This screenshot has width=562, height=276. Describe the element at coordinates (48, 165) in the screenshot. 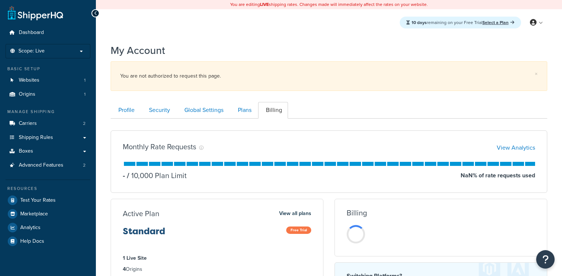

I see `a: Advanced Features 2` at that location.